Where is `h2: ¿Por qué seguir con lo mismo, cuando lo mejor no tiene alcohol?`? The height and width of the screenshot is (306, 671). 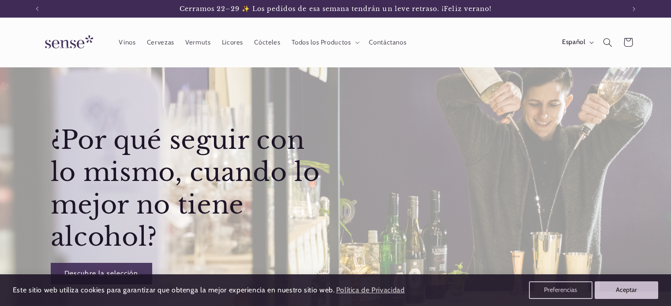 h2: ¿Por qué seguir con lo mismo, cuando lo mejor no tiene alcohol? is located at coordinates (192, 189).